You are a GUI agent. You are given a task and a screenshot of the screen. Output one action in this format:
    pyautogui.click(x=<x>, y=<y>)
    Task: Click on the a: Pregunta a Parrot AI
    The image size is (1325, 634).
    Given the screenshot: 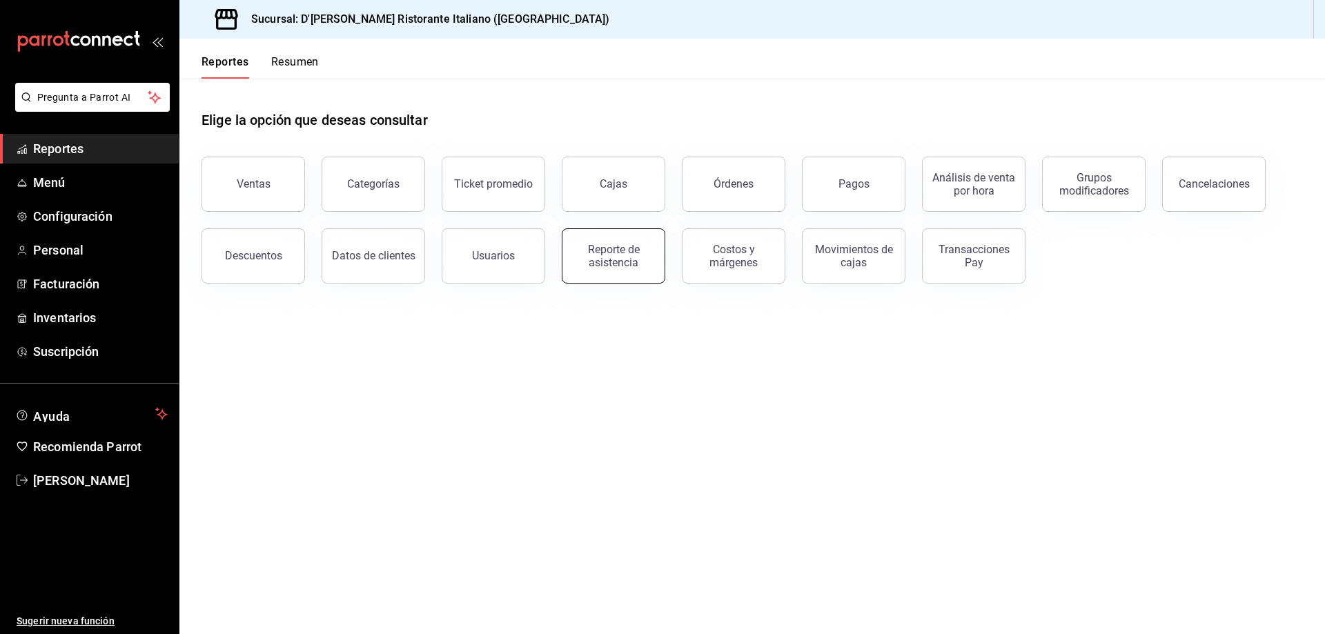 What is the action you would take?
    pyautogui.click(x=90, y=107)
    